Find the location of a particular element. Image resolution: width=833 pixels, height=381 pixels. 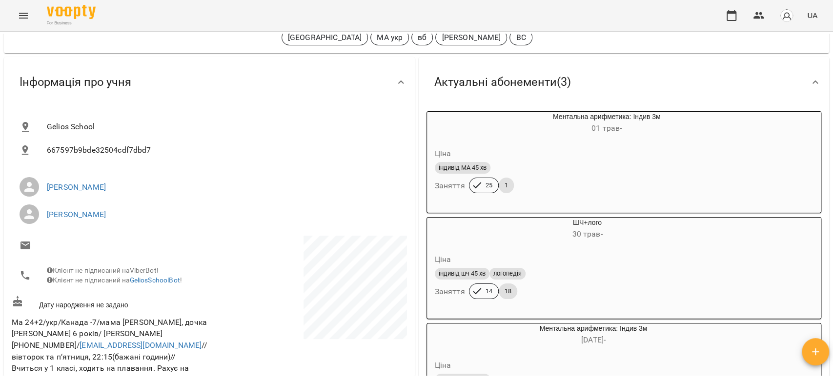

a: GeliosSchoolBot is located at coordinates (155, 280).